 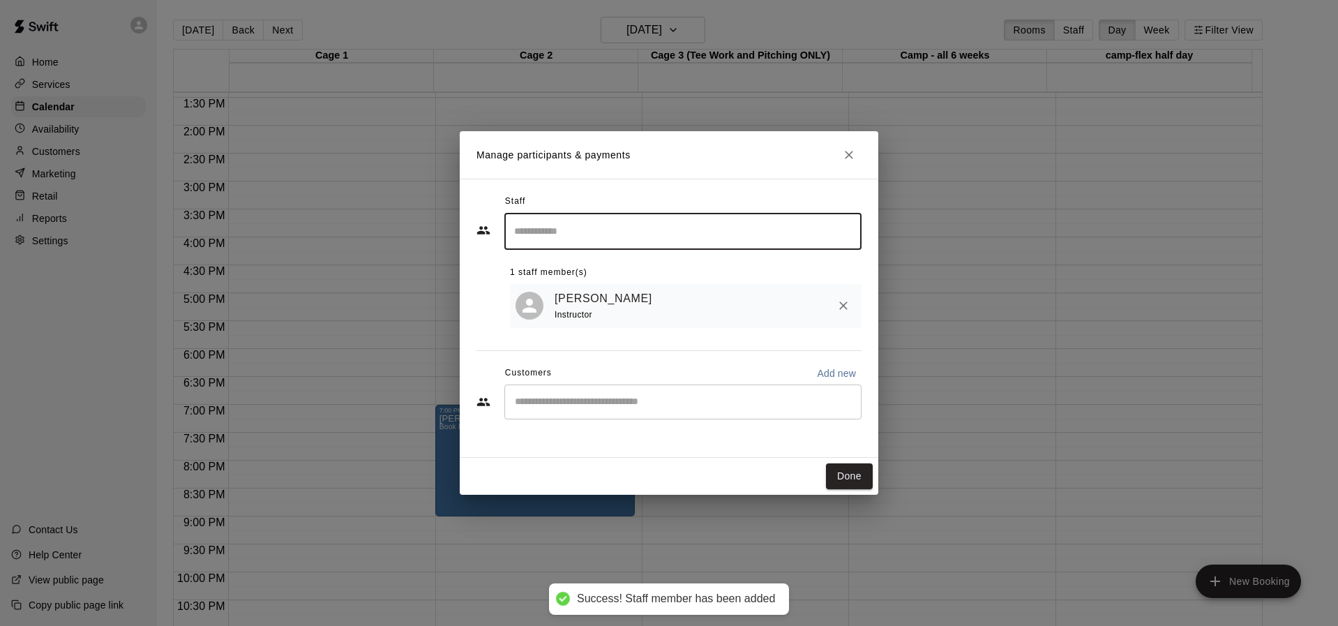 What do you see at coordinates (483, 402) in the screenshot?
I see `svg: Customers` at bounding box center [483, 402].